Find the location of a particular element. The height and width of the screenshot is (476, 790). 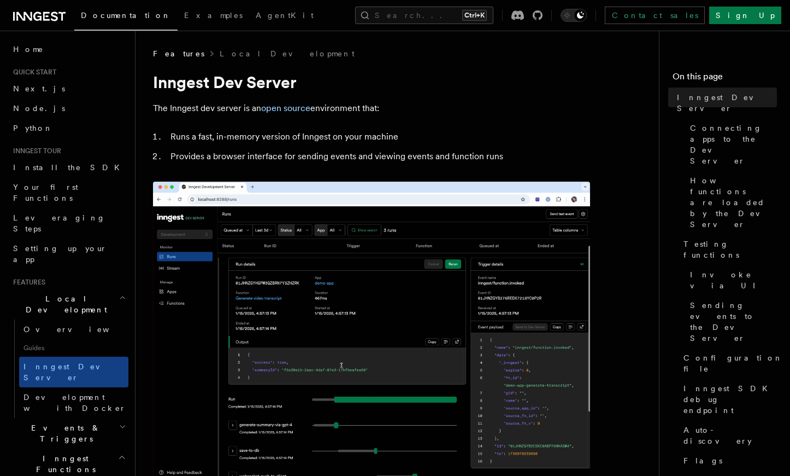

a: Examples is located at coordinates (213, 16).